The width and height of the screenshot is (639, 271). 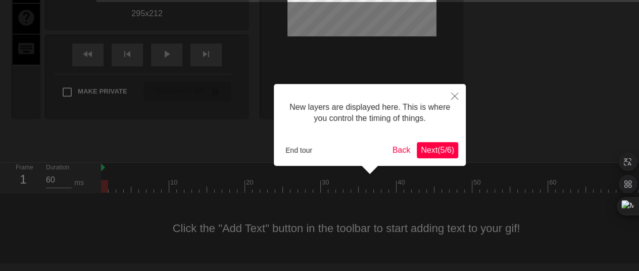 I want to click on button: Close, so click(x=454, y=95).